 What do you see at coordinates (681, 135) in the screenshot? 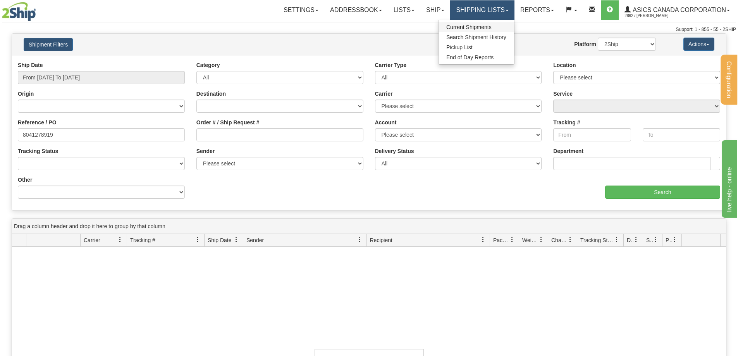
I see `input: To` at bounding box center [681, 135].